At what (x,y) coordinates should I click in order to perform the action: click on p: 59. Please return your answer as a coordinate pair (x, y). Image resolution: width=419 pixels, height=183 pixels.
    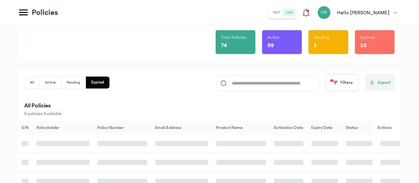
    Looking at the image, I should click on (271, 45).